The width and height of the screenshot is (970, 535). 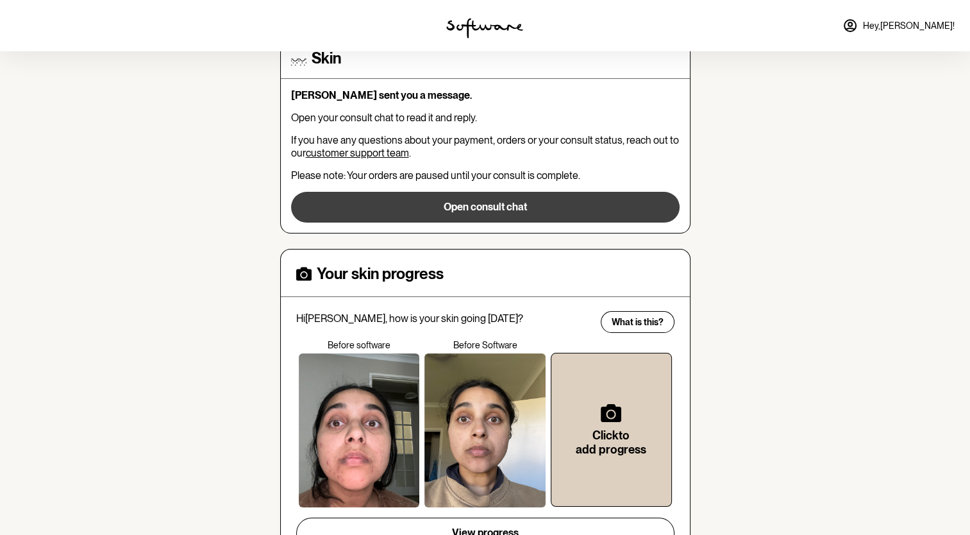 I want to click on p: If you have any questions about your payment, orders or your consult status, reach out to our ., so click(x=485, y=146).